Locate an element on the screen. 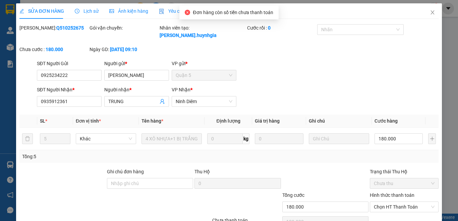 The height and width of the screenshot is (221, 458). span: clock-circle is located at coordinates (77, 11).